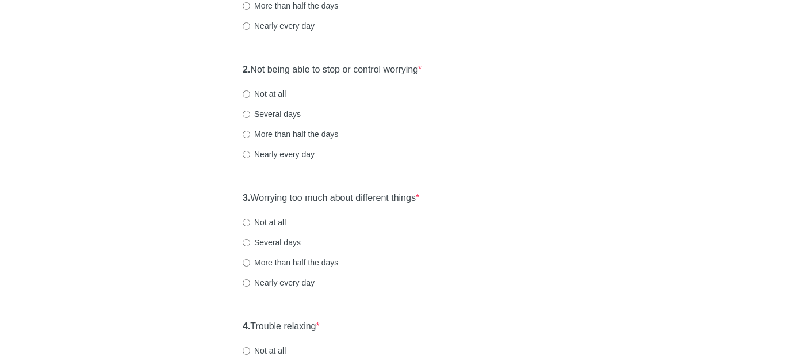  Describe the element at coordinates (281, 326) in the screenshot. I see `label: Trouble relaxing` at that location.